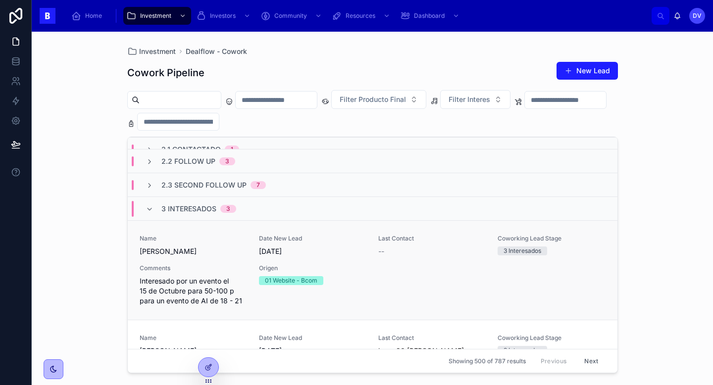  I want to click on h1: Cowork Pipeline, so click(166, 73).